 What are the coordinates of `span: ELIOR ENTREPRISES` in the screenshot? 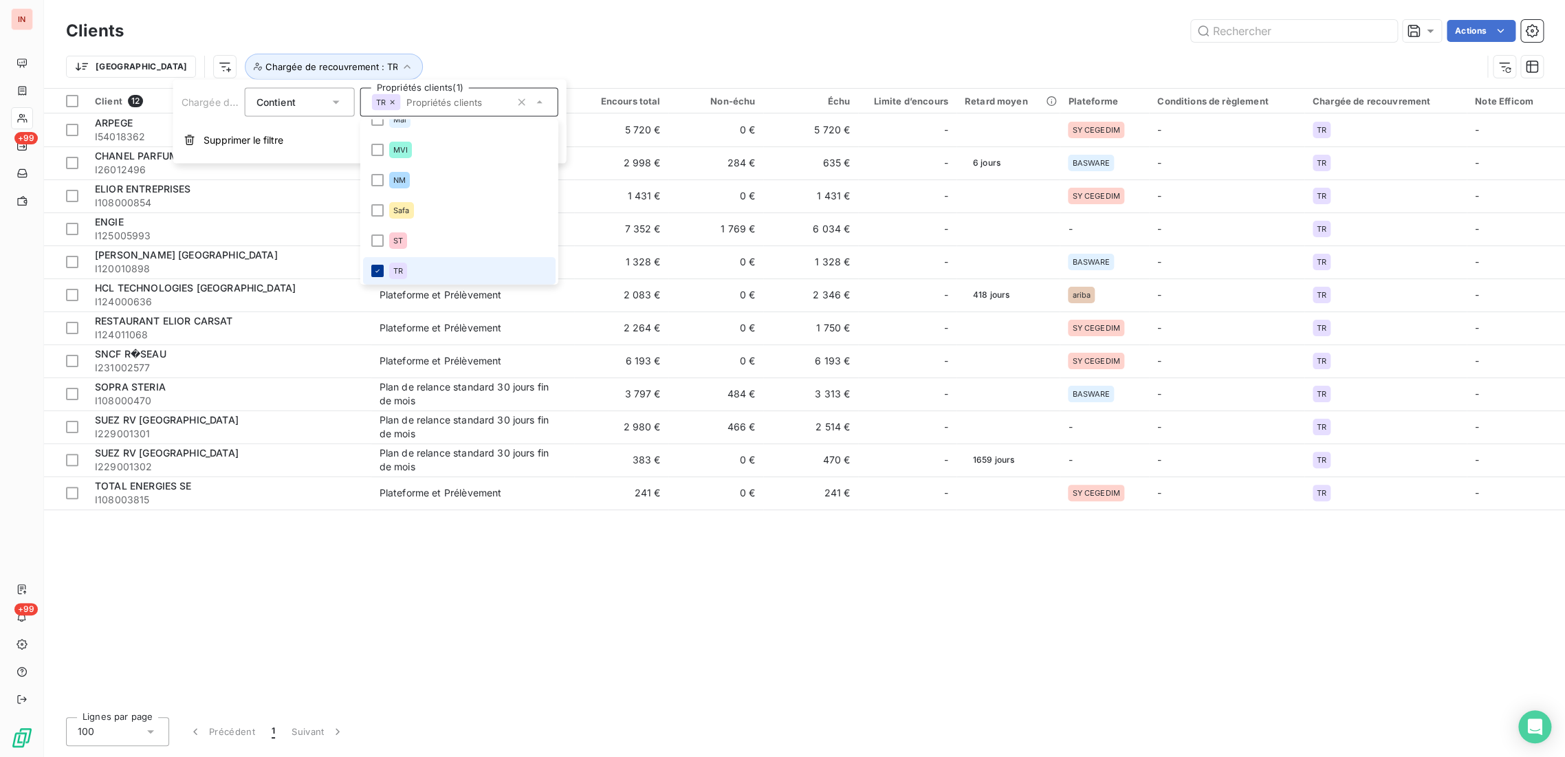 It's located at (143, 188).